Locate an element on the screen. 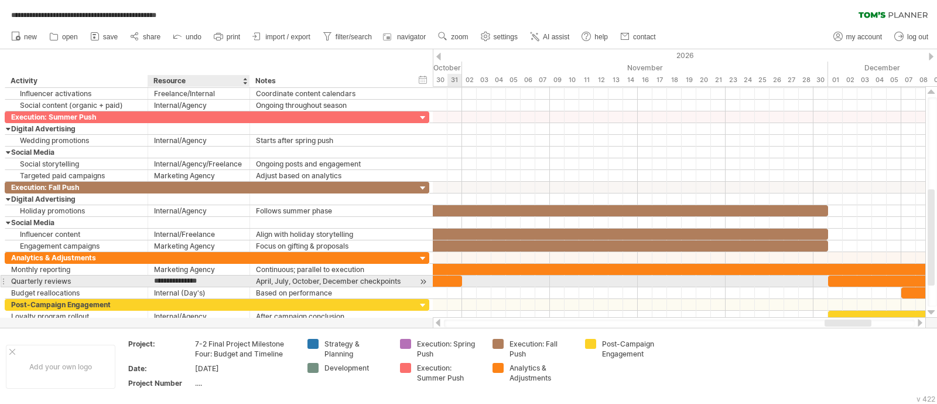 The image size is (937, 404). span: navigator is located at coordinates (411, 37).